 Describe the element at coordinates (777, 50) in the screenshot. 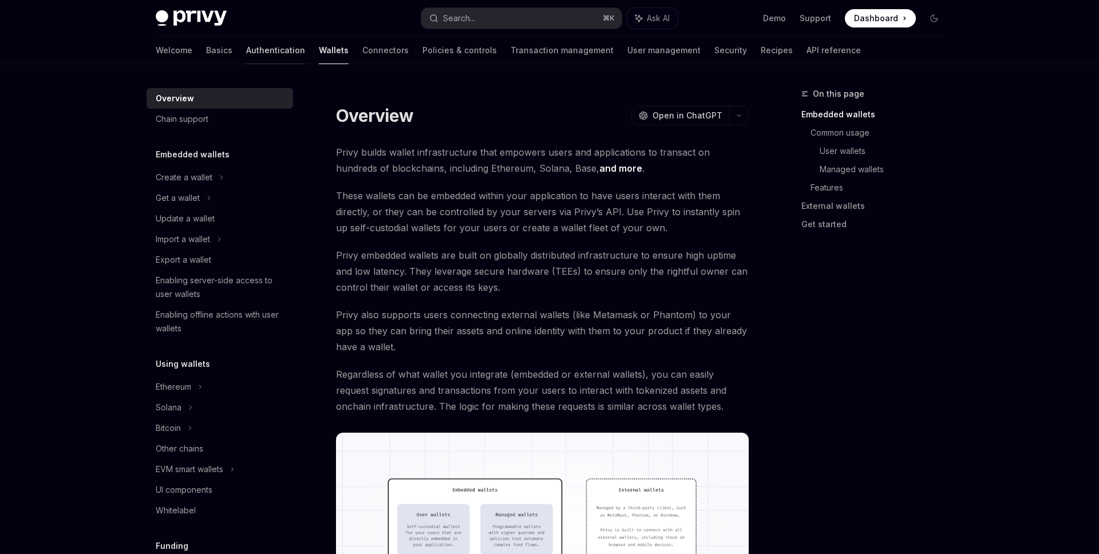

I see `a: Recipes` at that location.